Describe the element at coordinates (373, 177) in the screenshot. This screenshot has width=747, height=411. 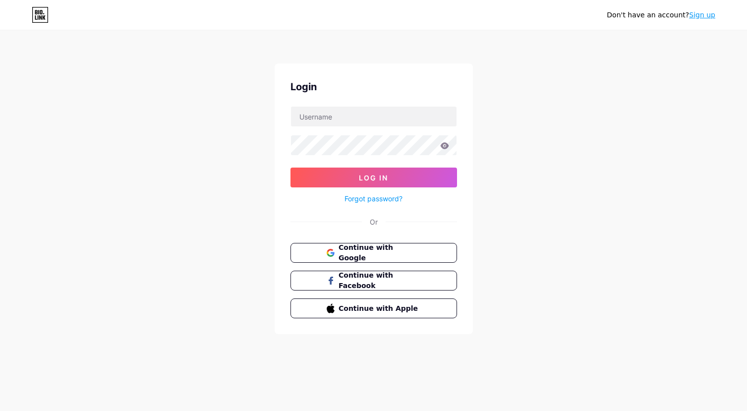
I see `span: Log In` at that location.